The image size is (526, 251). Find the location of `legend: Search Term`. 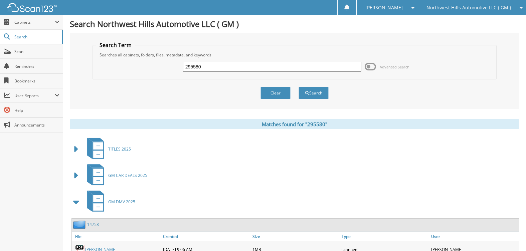

legend: Search Term is located at coordinates (116, 45).